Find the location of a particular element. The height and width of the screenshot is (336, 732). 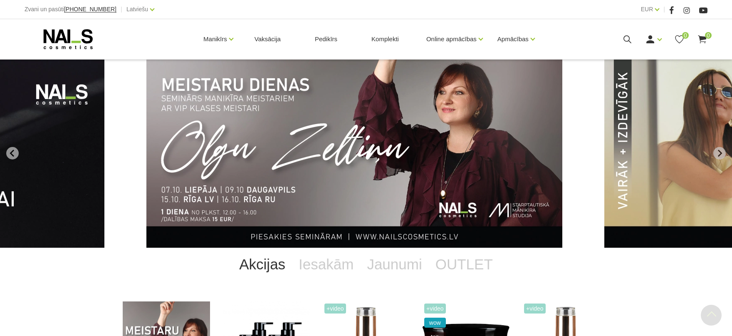

span: wow is located at coordinates (435, 323).